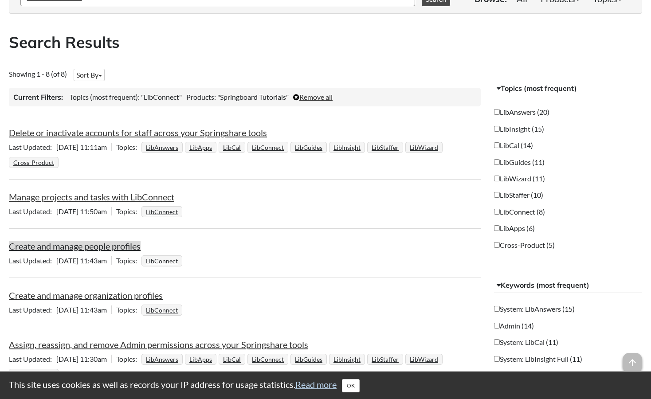  What do you see at coordinates (497, 195) in the screenshot?
I see `input: LibStaffer (10)` at bounding box center [497, 195].